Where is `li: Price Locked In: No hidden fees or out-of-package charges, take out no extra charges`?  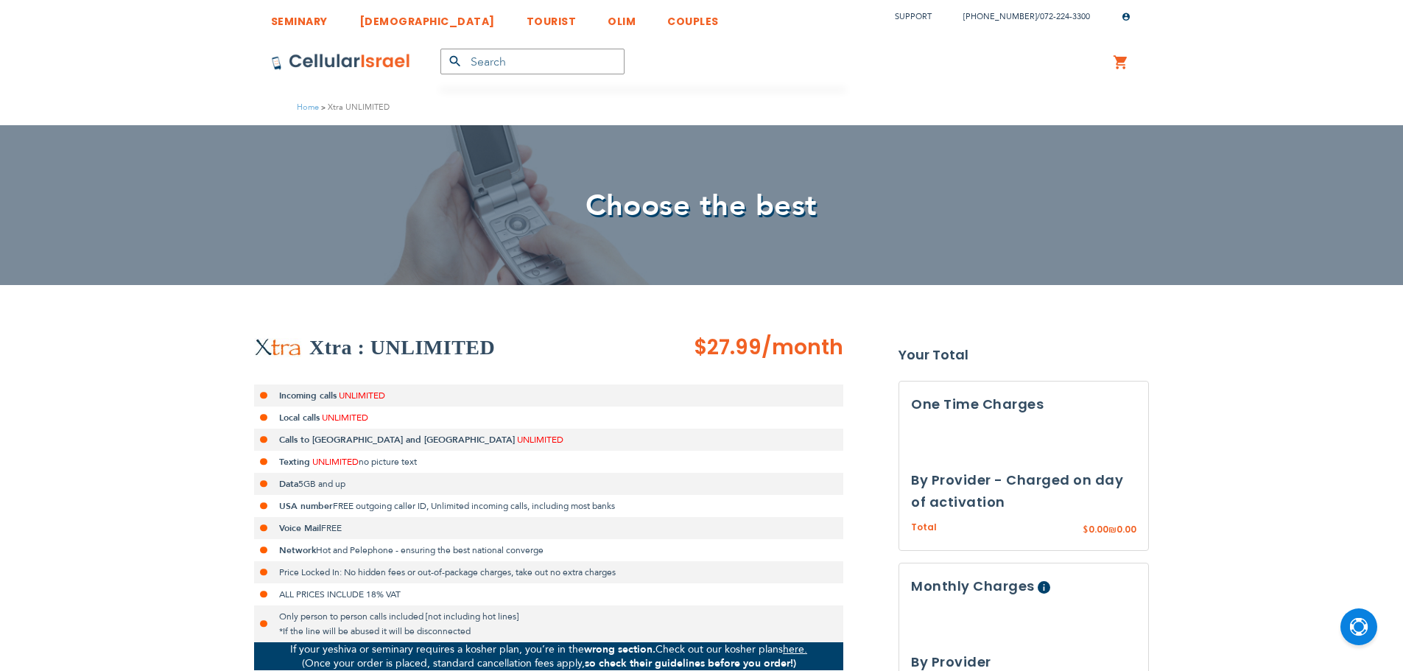 li: Price Locked In: No hidden fees or out-of-package charges, take out no extra charges is located at coordinates (549, 572).